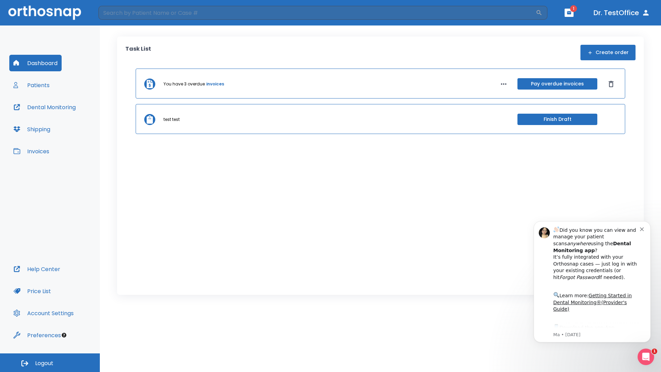 The height and width of the screenshot is (372, 661). I want to click on i: Forgot Password, so click(56, 65).